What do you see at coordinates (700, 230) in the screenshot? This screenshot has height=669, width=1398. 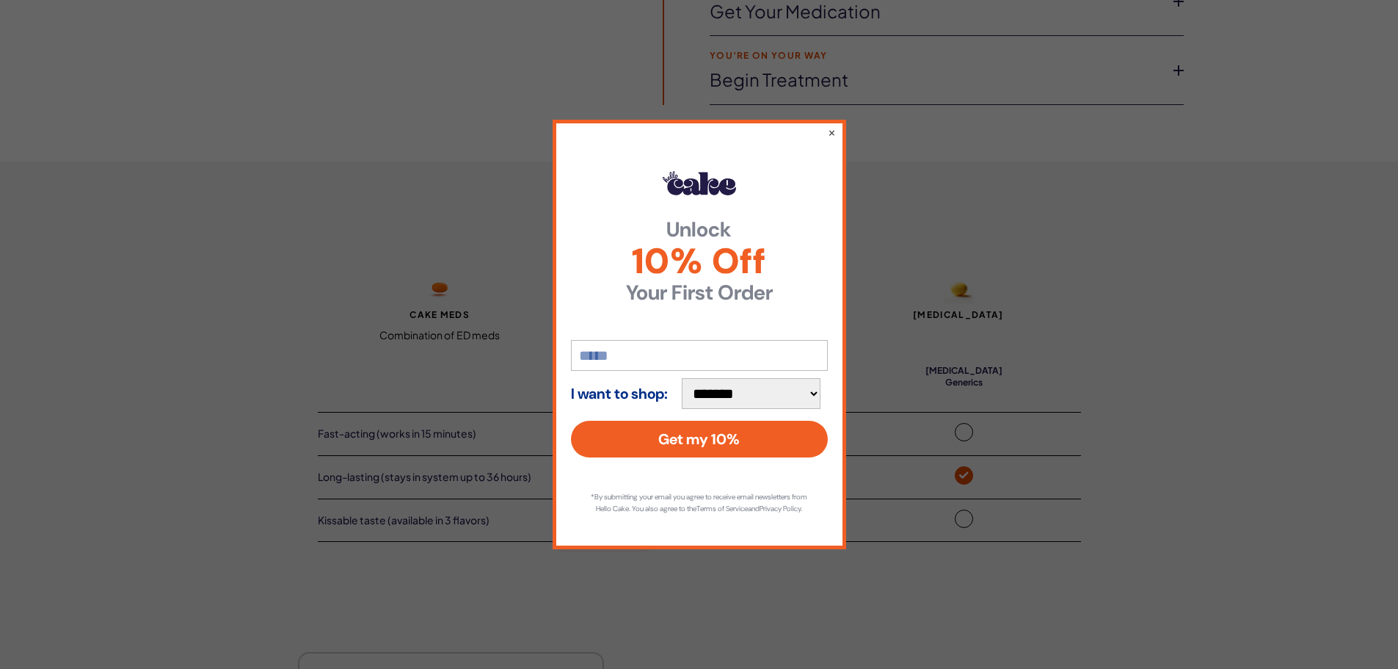 I see `strong: Unlock` at bounding box center [700, 230].